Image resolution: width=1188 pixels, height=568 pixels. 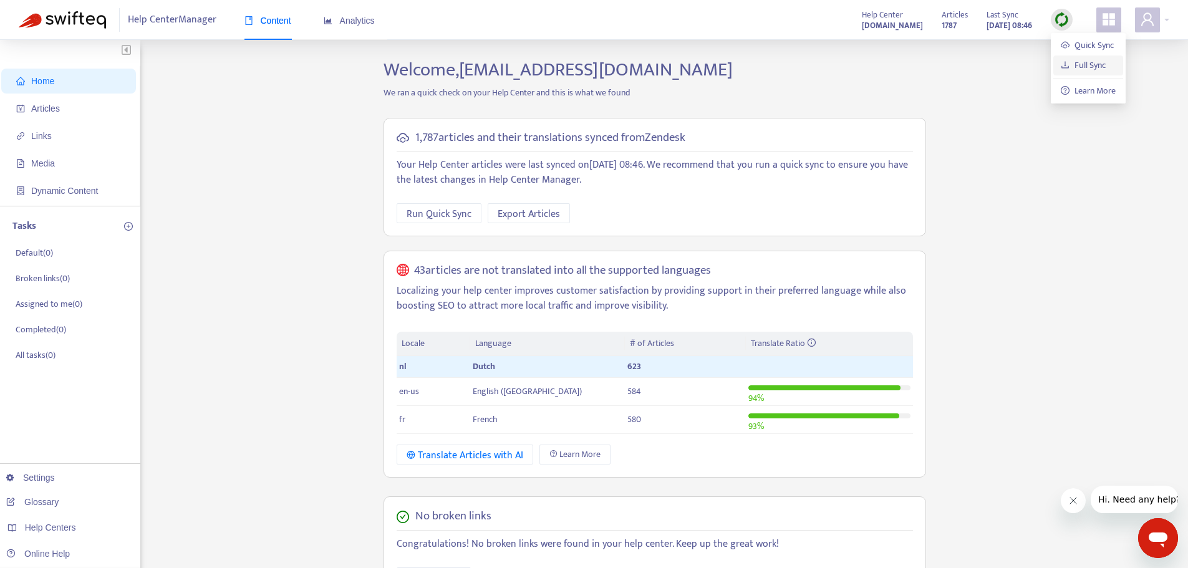 I want to click on span: Analytics, so click(x=349, y=21).